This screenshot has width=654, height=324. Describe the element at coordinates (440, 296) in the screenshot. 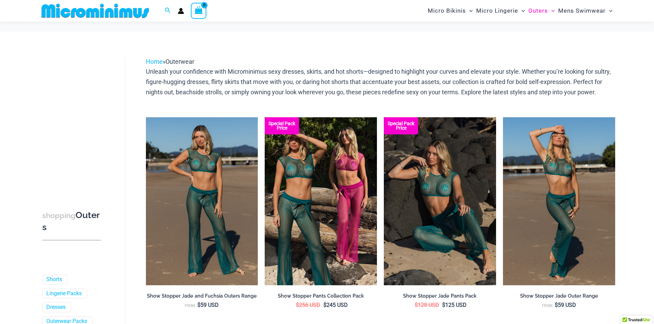

I see `h2: Show Stopper Jade Pants Pack` at that location.